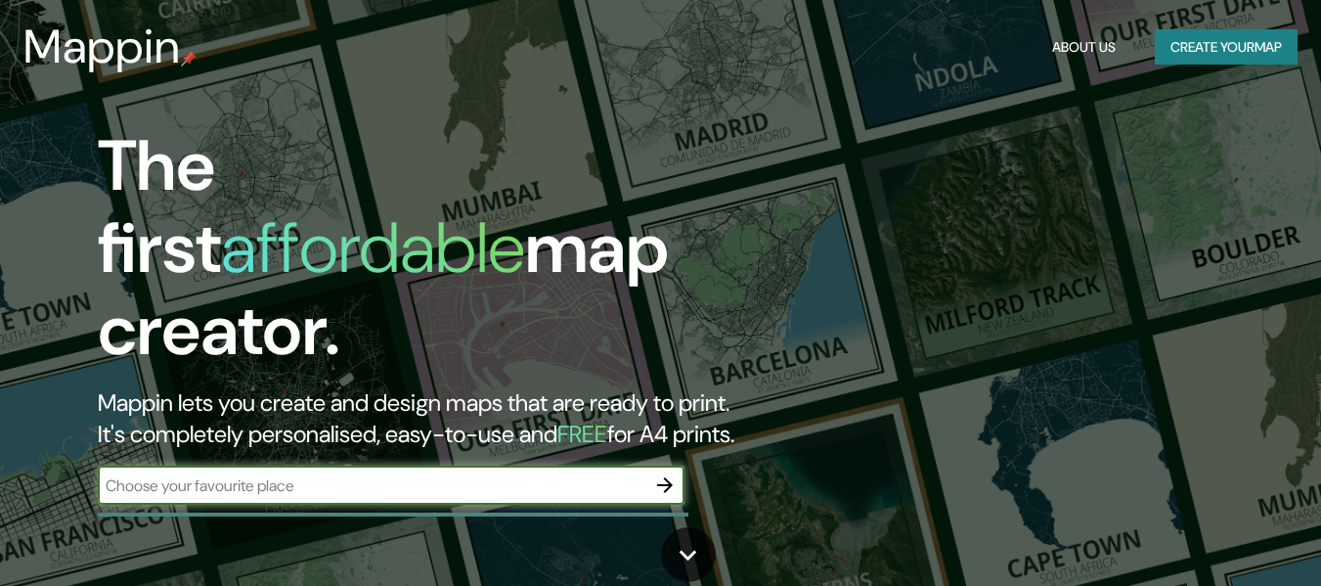 The width and height of the screenshot is (1321, 586). Describe the element at coordinates (428, 256) in the screenshot. I see `h1: The first map creator.` at that location.